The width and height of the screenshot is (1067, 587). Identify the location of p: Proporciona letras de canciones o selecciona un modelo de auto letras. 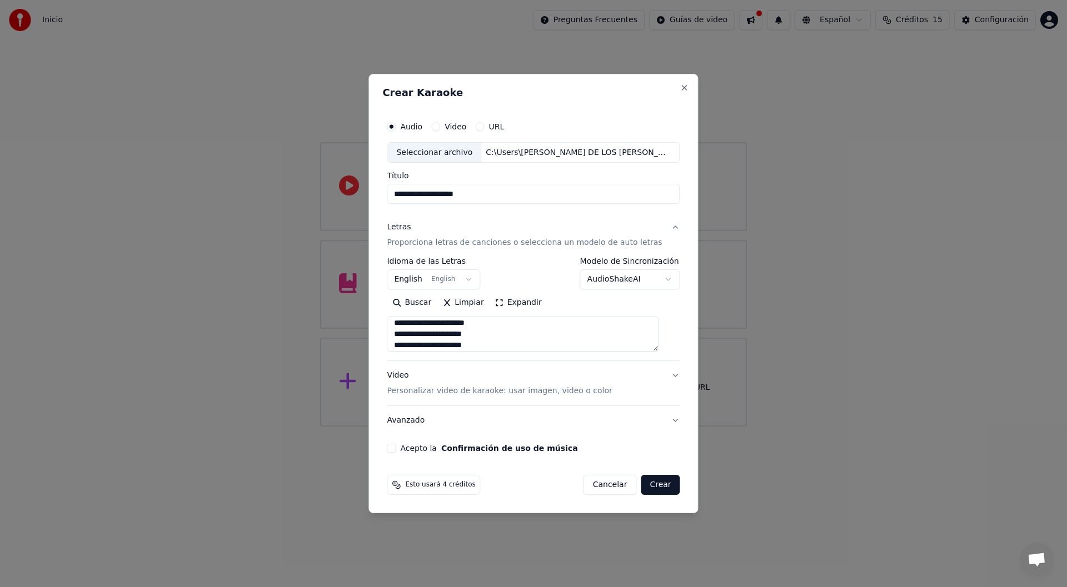
(524, 243).